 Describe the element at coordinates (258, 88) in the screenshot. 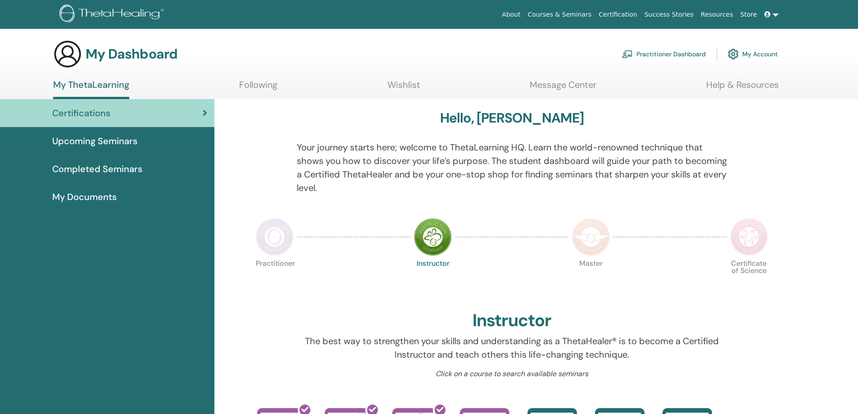

I see `a: Following` at that location.